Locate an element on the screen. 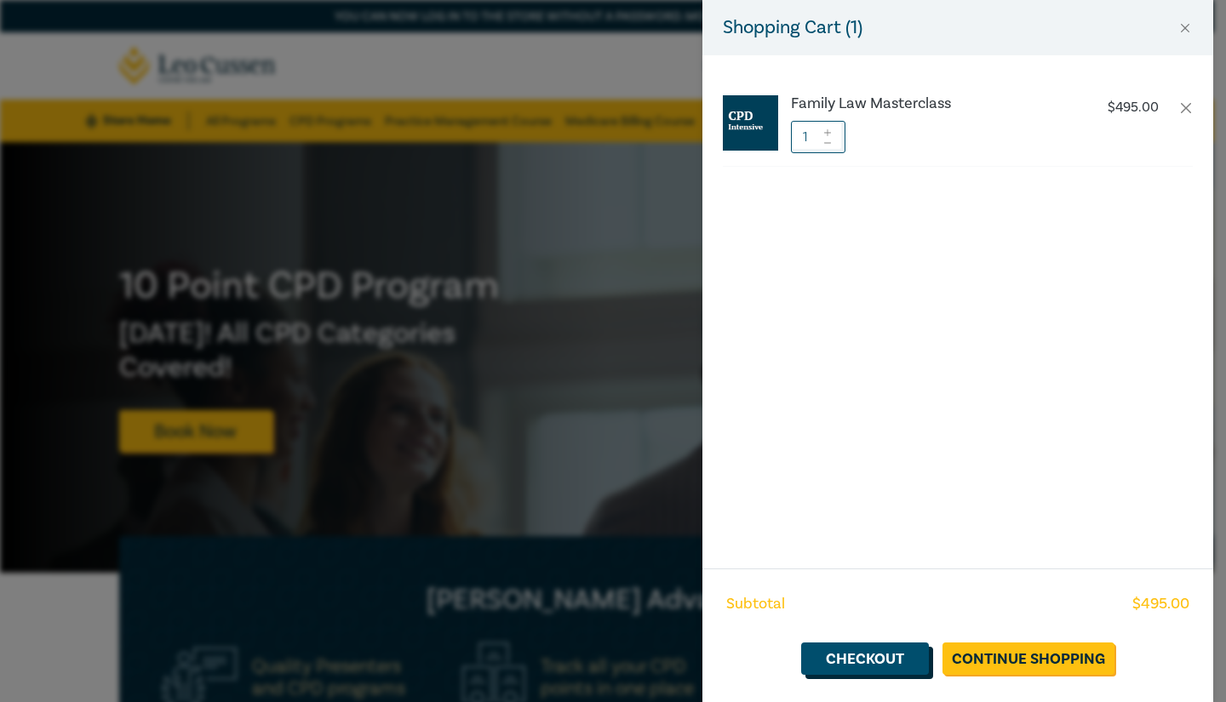 This screenshot has height=702, width=1226. span: Subtotal is located at coordinates (755, 604).